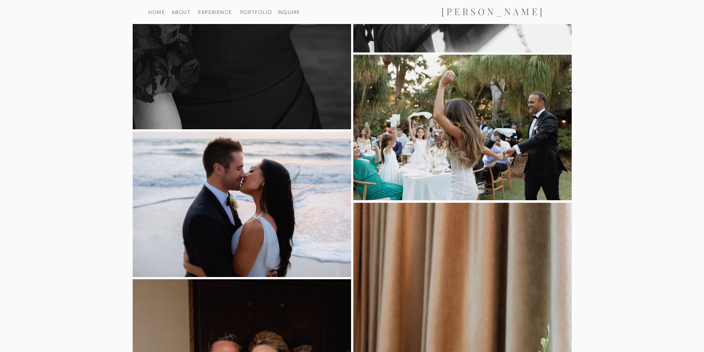 This screenshot has width=704, height=352. What do you see at coordinates (256, 12) in the screenshot?
I see `a: PORTFOLIO` at bounding box center [256, 12].